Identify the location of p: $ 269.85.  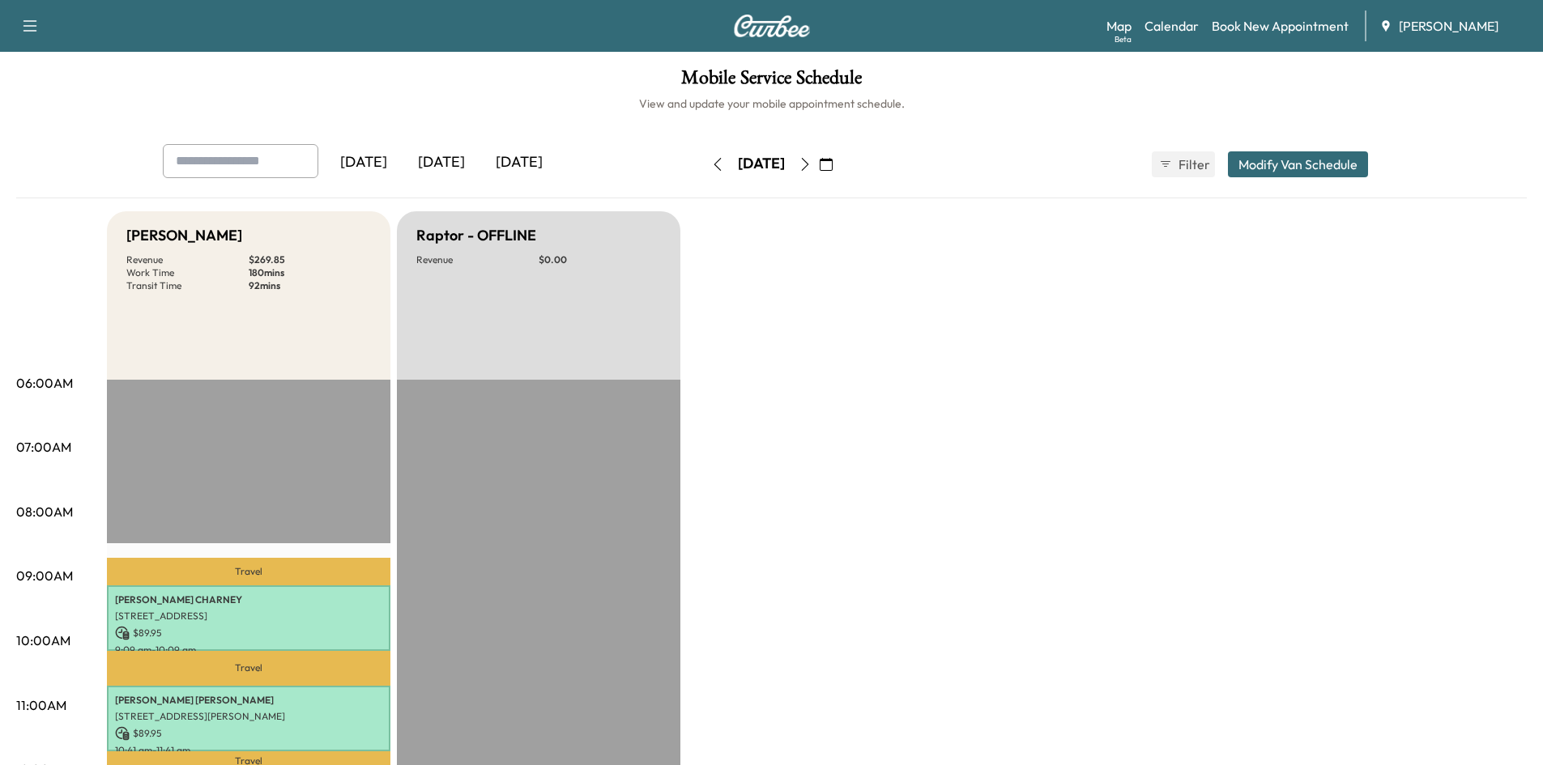
(309, 260).